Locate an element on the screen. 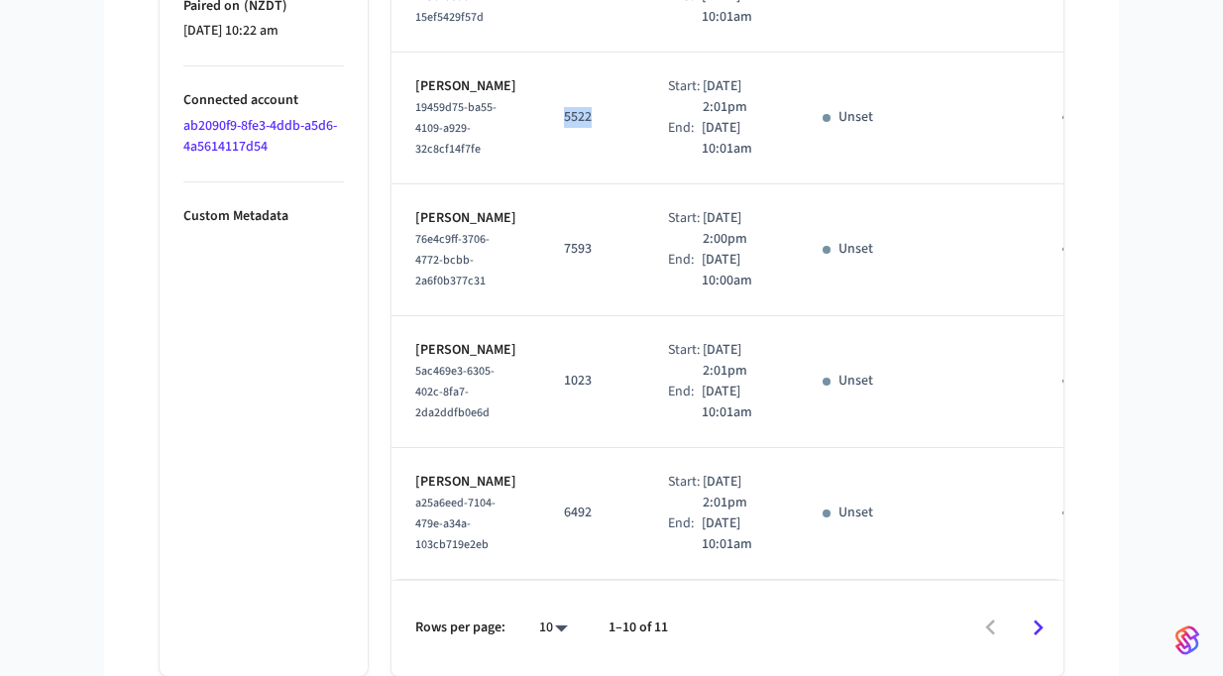 Image resolution: width=1223 pixels, height=676 pixels. span: 76e4c9ff-3706-4772-bcbb-2a6f0b377c31 is located at coordinates (452, 260).